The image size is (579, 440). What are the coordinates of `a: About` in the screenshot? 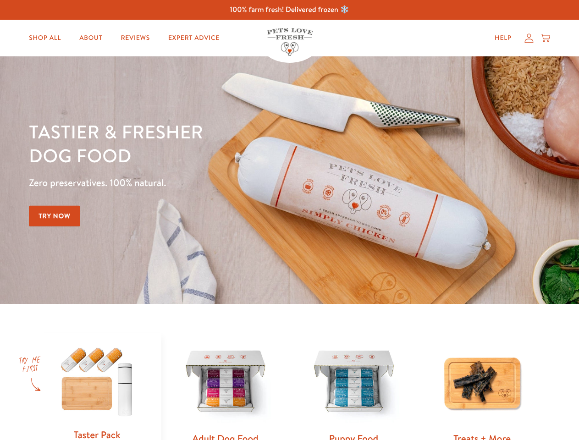 It's located at (91, 38).